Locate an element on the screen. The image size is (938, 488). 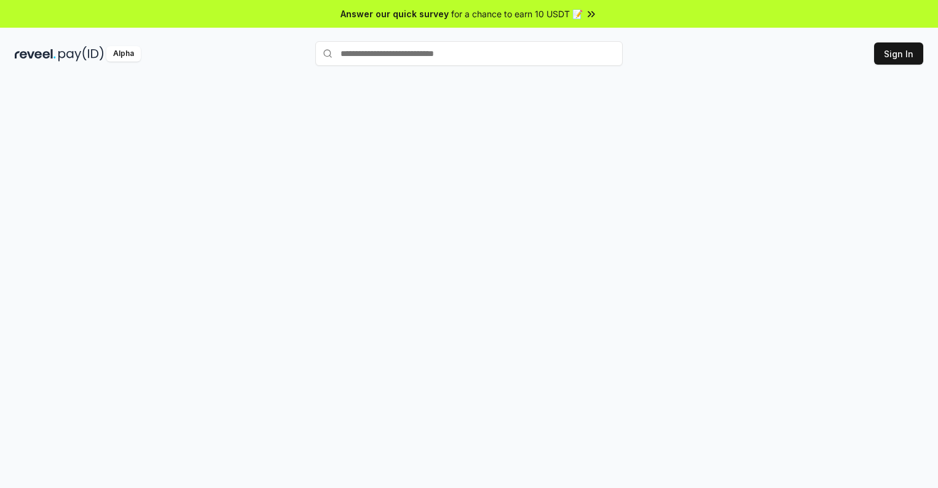
button: Sign In is located at coordinates (899, 53).